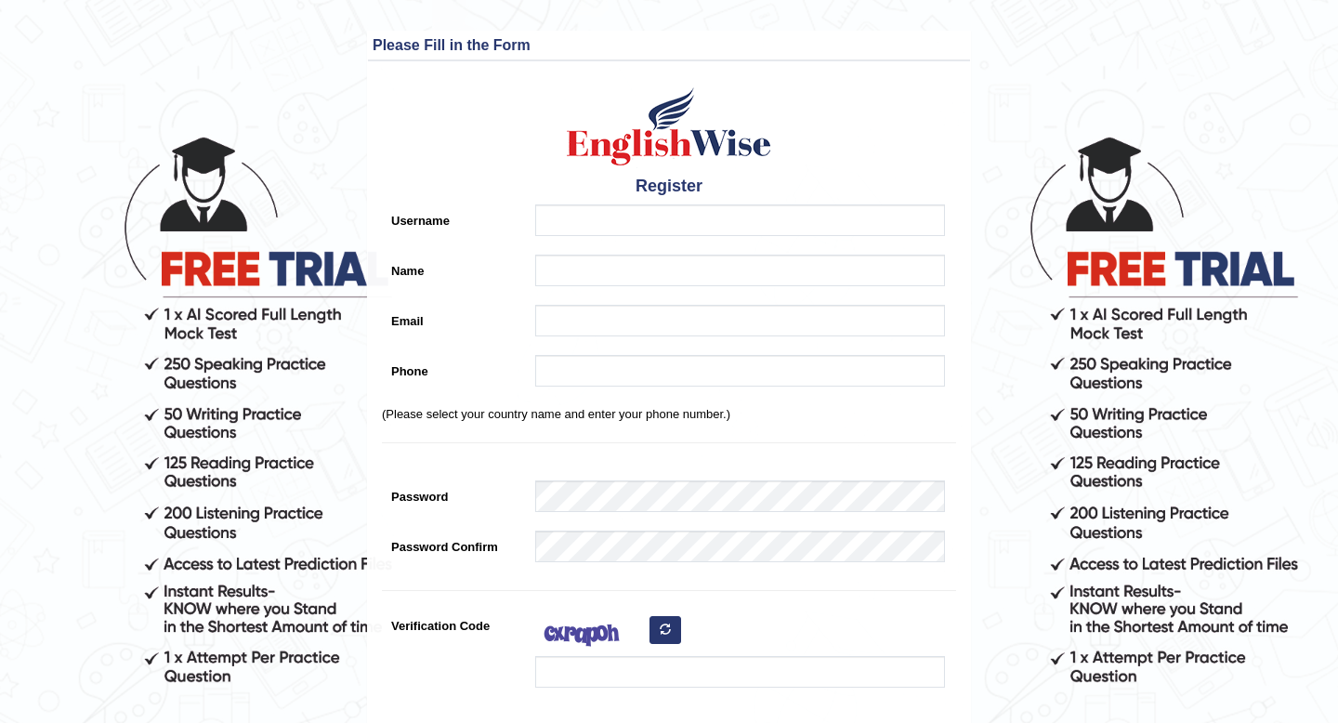  I want to click on label: Name, so click(454, 267).